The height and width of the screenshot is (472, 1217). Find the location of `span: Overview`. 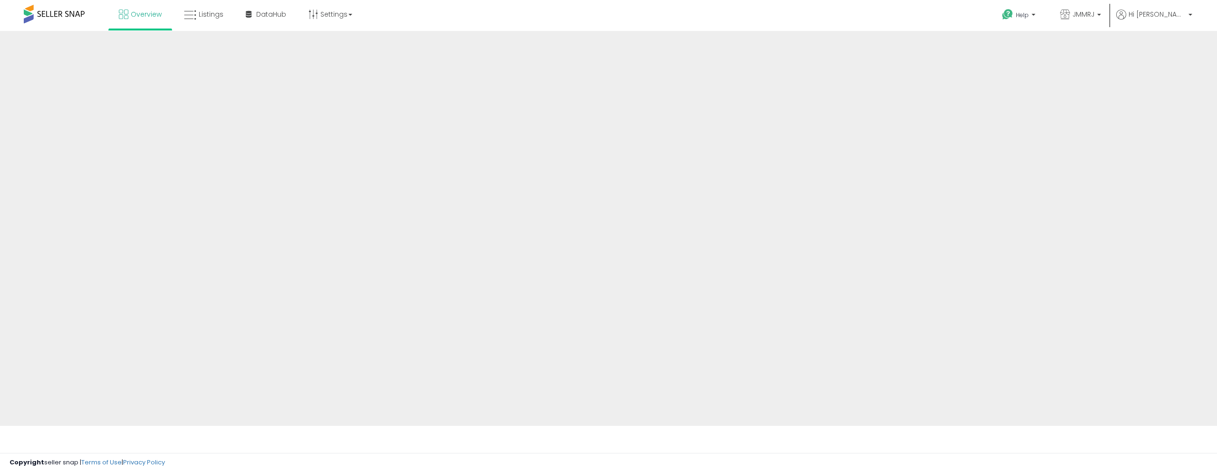

span: Overview is located at coordinates (146, 14).